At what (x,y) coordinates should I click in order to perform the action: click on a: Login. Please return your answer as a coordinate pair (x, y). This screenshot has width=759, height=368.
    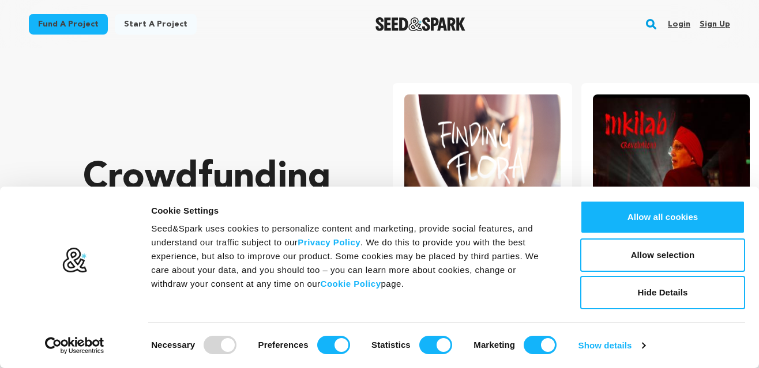
    Looking at the image, I should click on (678, 24).